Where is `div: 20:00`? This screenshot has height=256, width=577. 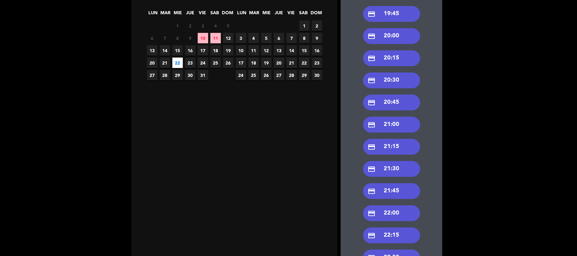 div: 20:00 is located at coordinates (391, 36).